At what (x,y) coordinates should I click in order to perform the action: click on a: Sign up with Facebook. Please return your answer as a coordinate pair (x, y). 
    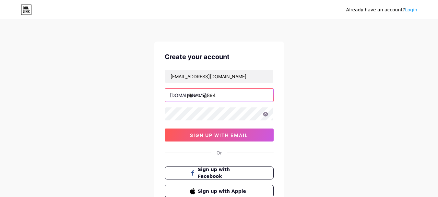
    Looking at the image, I should click on (219, 173).